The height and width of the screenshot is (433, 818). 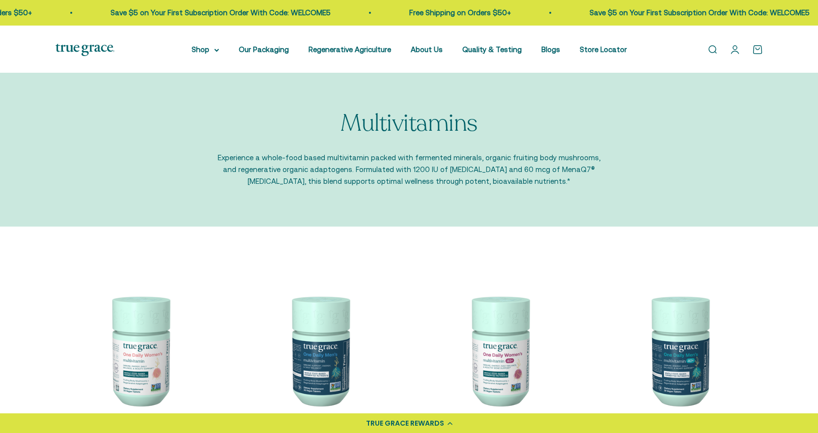 What do you see at coordinates (205, 50) in the screenshot?
I see `summary: Shop` at bounding box center [205, 50].